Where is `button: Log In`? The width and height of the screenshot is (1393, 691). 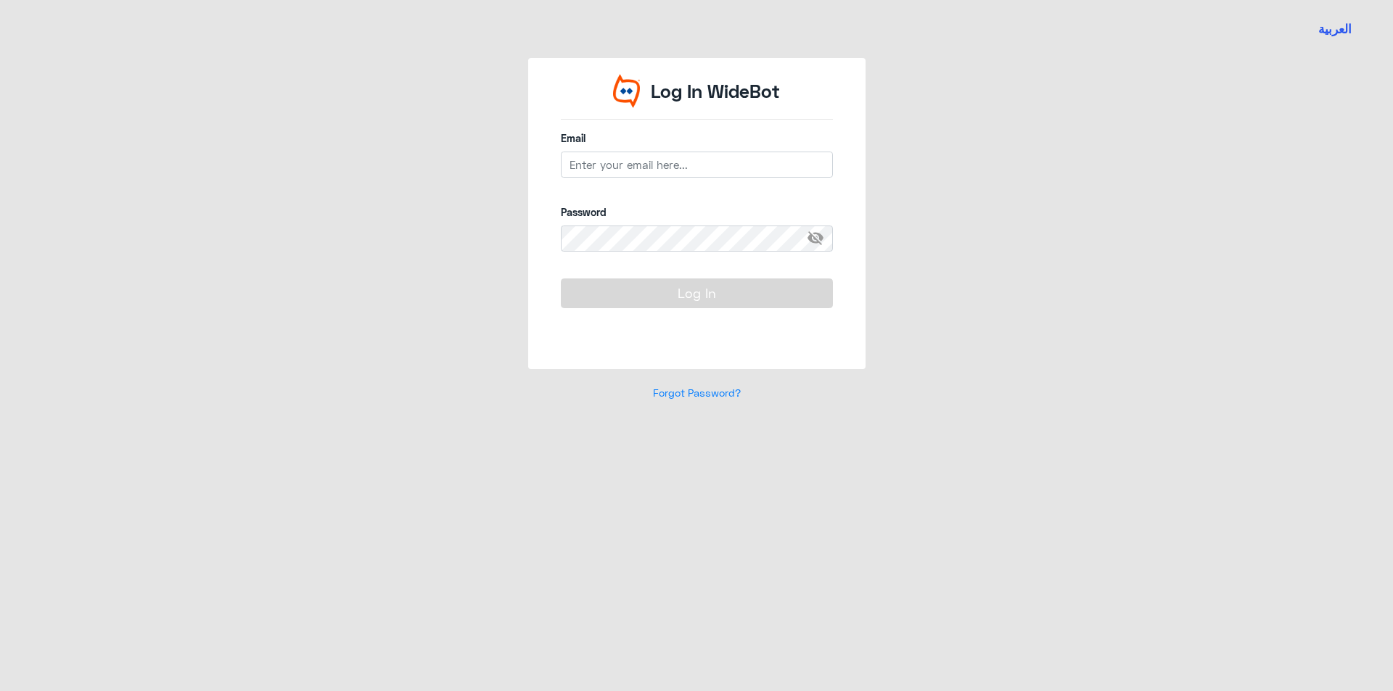
button: Log In is located at coordinates (696, 293).